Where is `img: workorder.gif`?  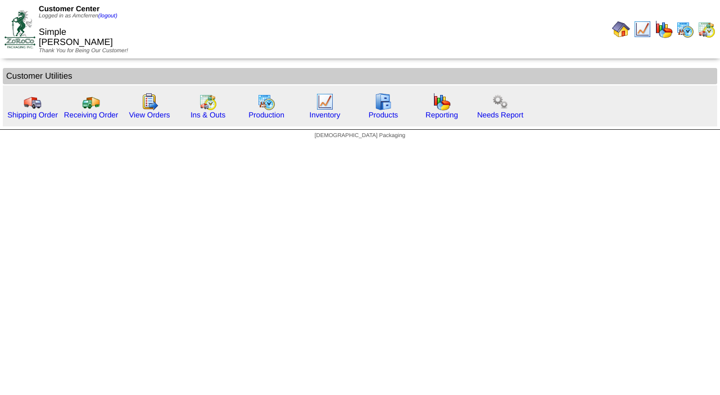 img: workorder.gif is located at coordinates (150, 102).